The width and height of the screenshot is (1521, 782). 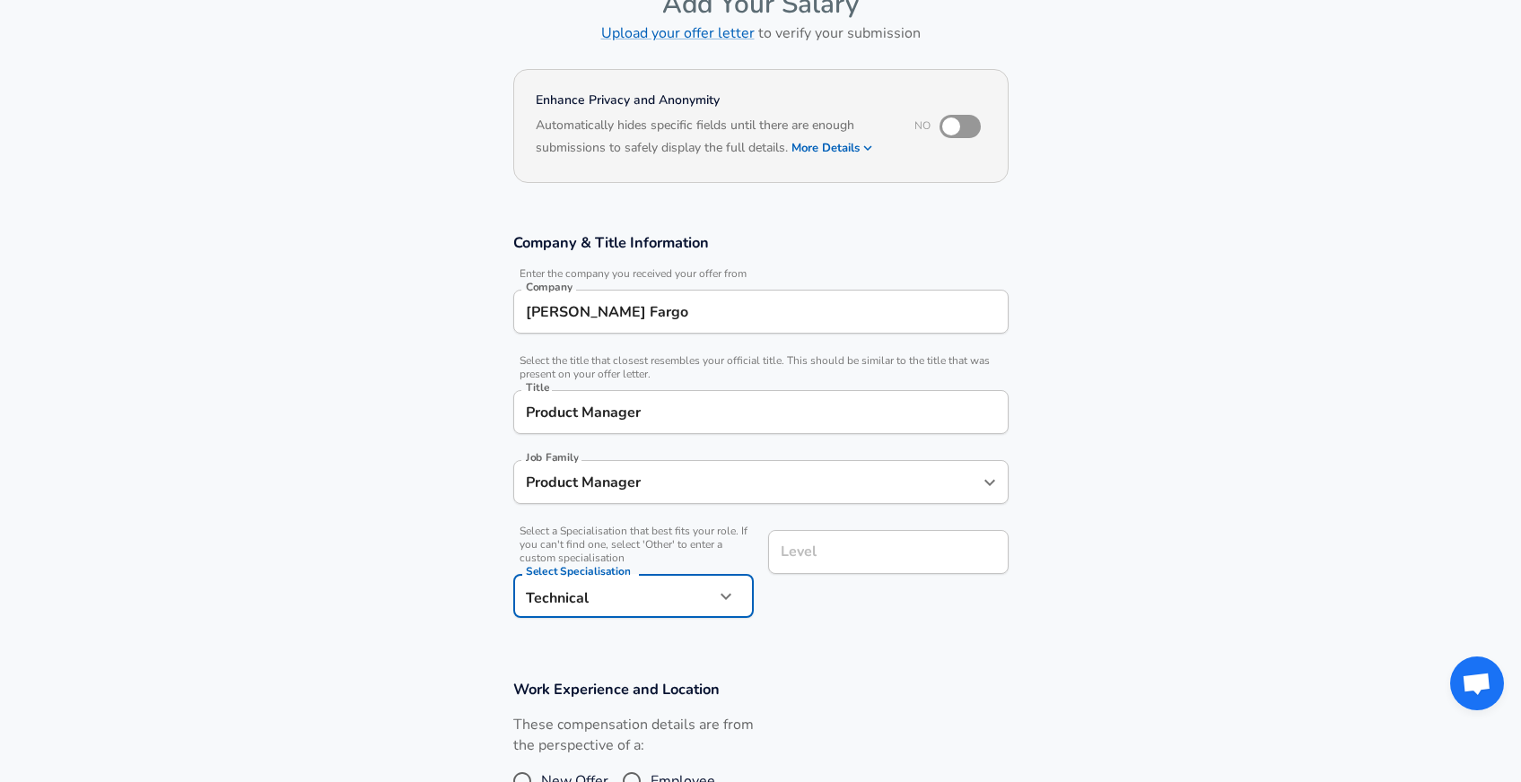 What do you see at coordinates (990, 483) in the screenshot?
I see `button: Open` at bounding box center [990, 483].